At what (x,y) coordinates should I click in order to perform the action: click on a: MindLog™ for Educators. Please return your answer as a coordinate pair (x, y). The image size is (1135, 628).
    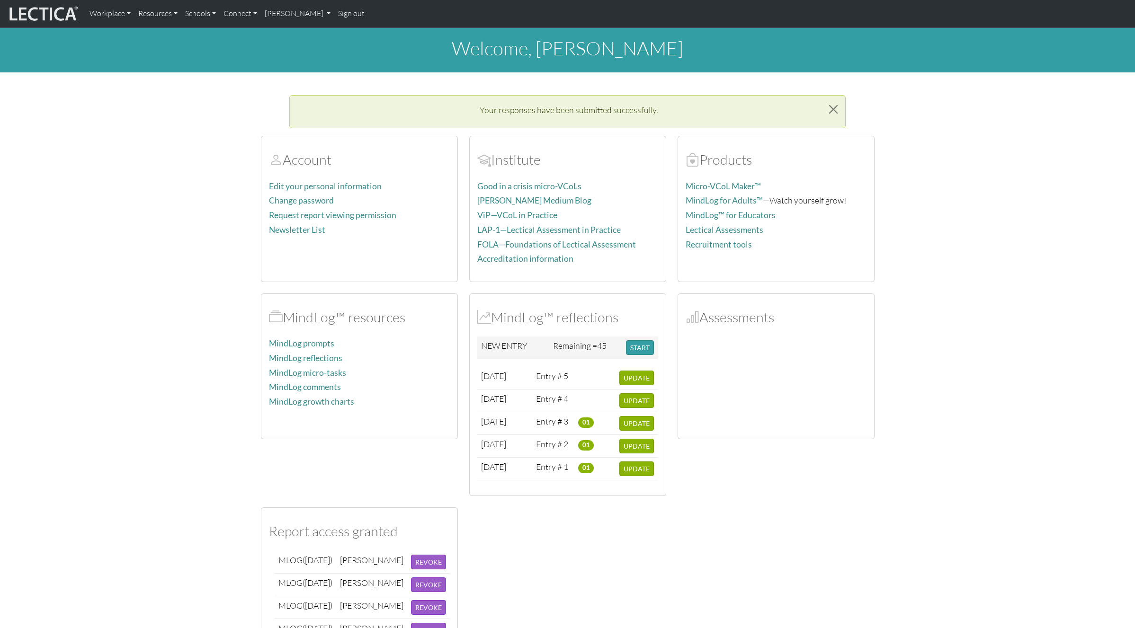
    Looking at the image, I should click on (730, 215).